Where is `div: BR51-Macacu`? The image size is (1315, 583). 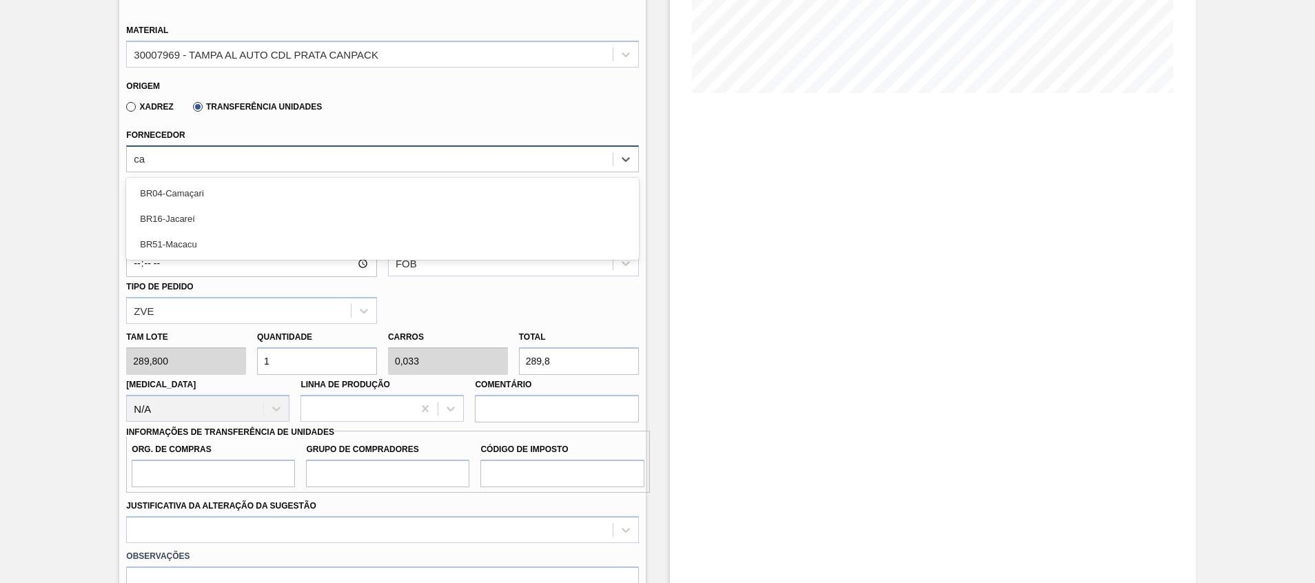
div: BR51-Macacu is located at coordinates (382, 244).